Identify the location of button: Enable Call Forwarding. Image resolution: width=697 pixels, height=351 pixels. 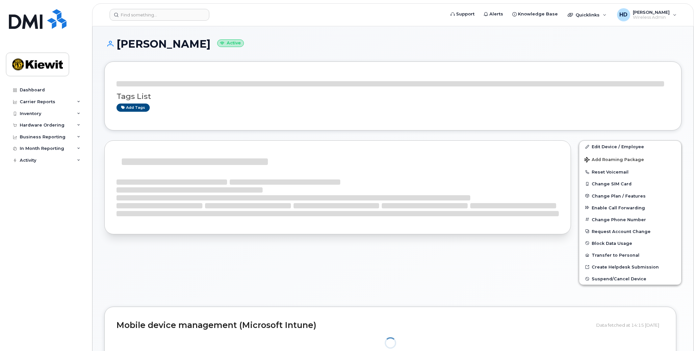
(630, 208).